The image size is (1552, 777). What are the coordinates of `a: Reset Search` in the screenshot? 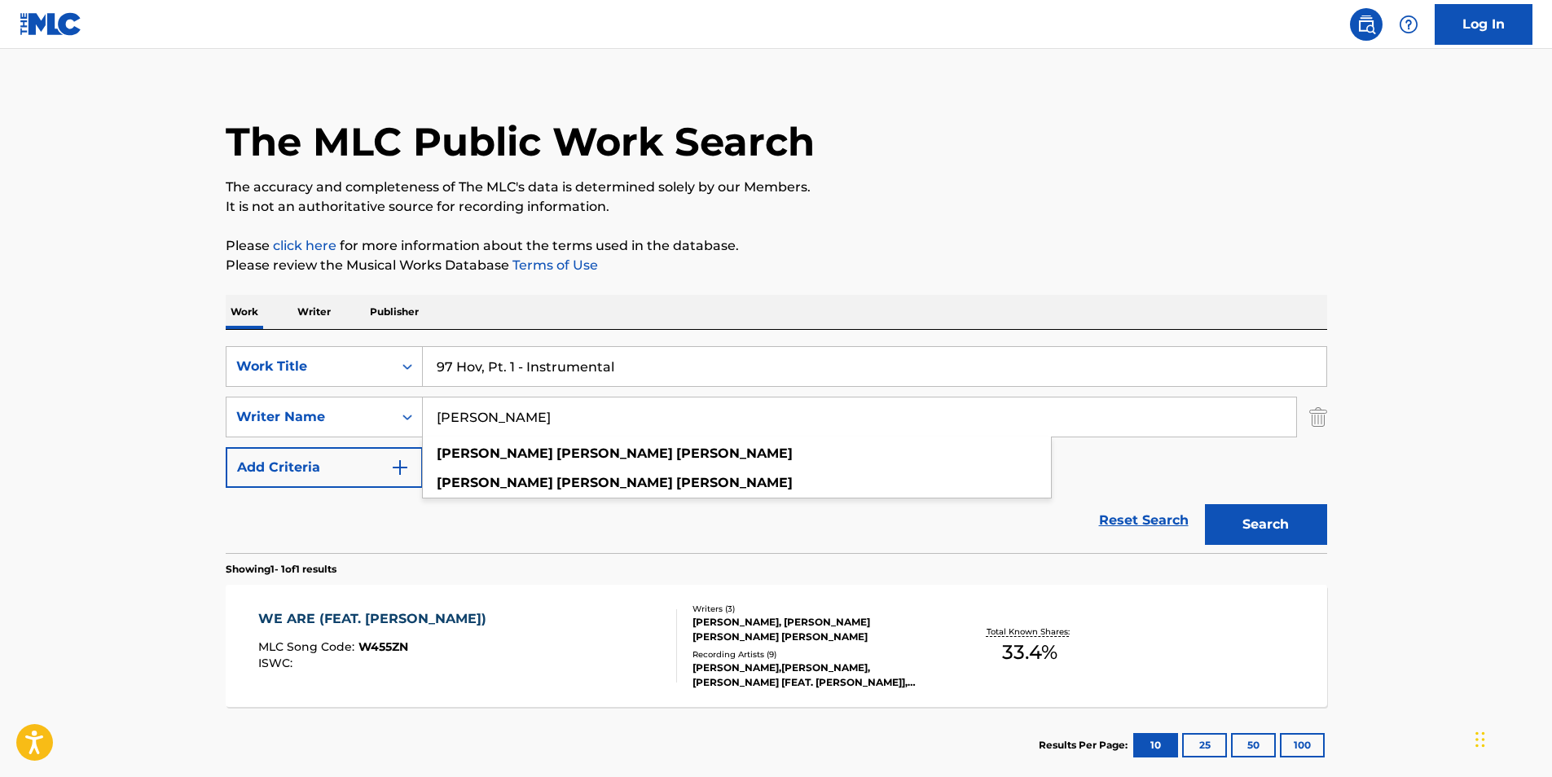 It's located at (1144, 521).